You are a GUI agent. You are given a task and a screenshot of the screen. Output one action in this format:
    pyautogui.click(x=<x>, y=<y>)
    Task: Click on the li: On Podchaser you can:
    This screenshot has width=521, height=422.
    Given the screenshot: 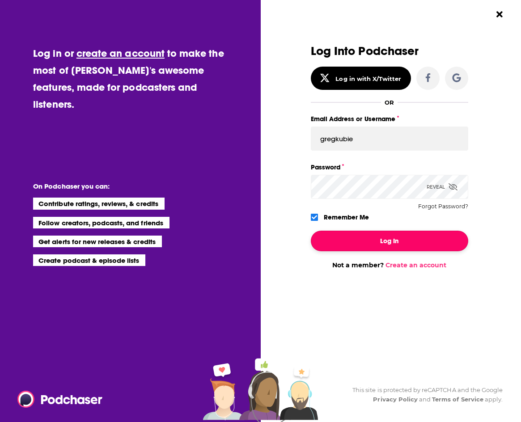 What is the action you would take?
    pyautogui.click(x=123, y=186)
    